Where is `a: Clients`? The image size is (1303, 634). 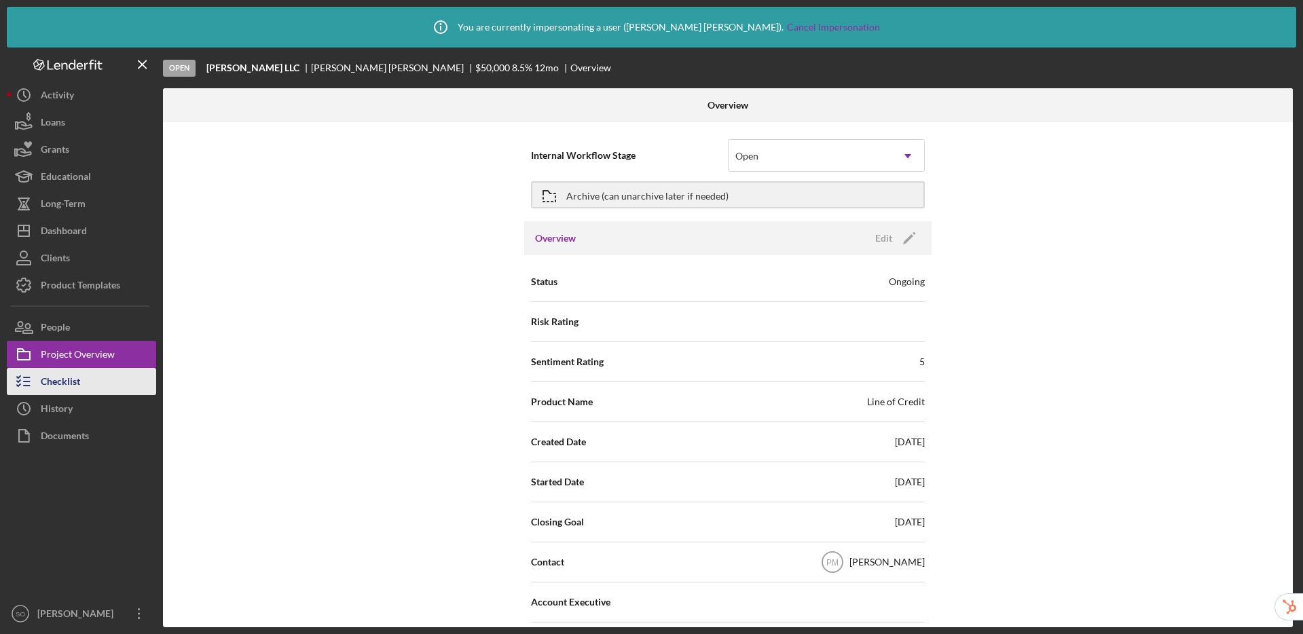
a: Clients is located at coordinates (82, 258).